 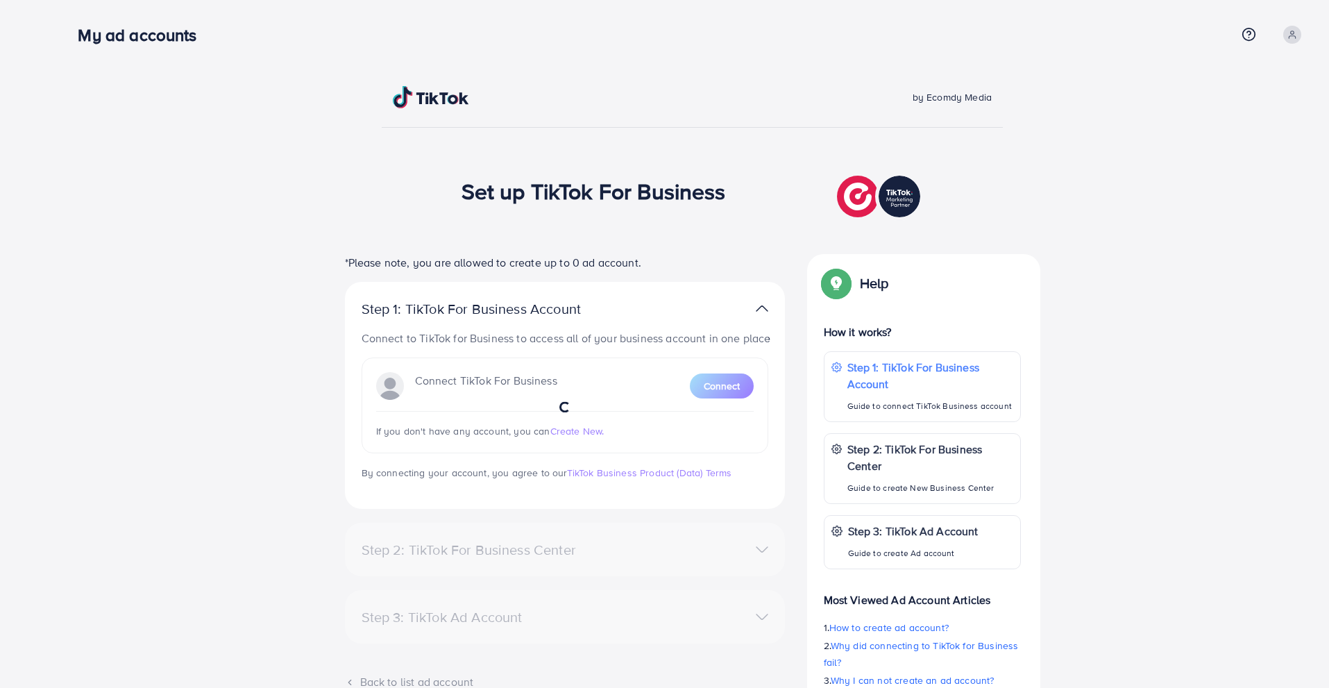 What do you see at coordinates (922, 627) in the screenshot?
I see `p: 1.` at bounding box center [922, 627].